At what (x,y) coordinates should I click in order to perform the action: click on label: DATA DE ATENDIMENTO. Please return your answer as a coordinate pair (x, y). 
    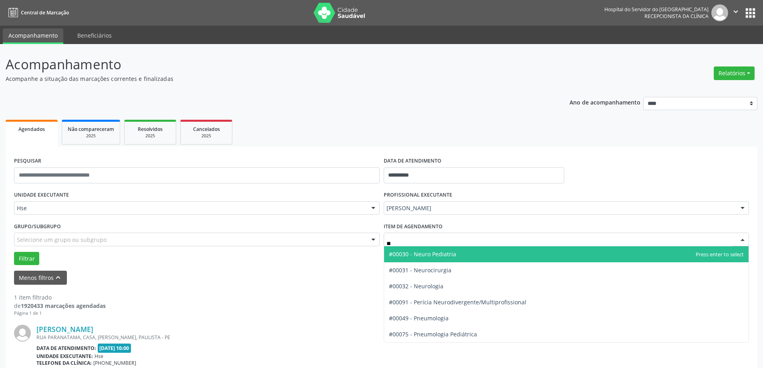
    Looking at the image, I should click on (413, 161).